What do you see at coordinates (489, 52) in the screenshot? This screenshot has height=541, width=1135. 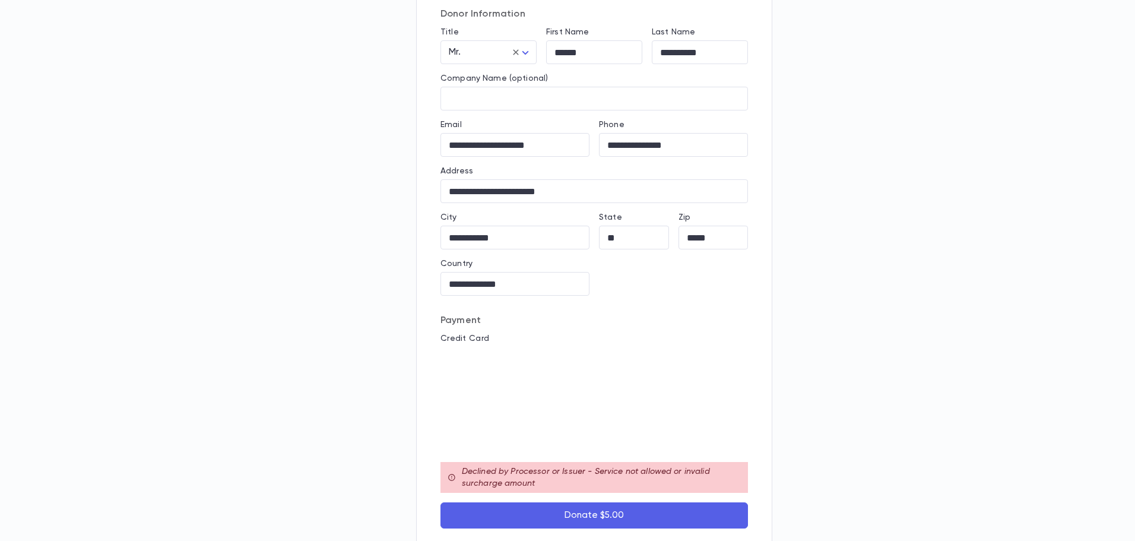 I see `div: Mr.` at bounding box center [489, 52].